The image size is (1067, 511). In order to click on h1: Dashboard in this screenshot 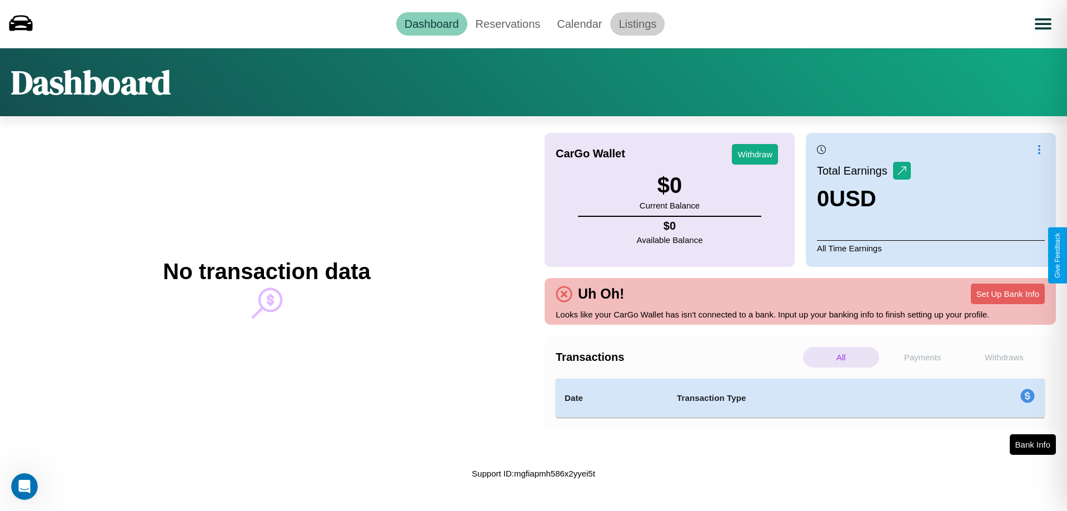, I will do `click(91, 82)`.